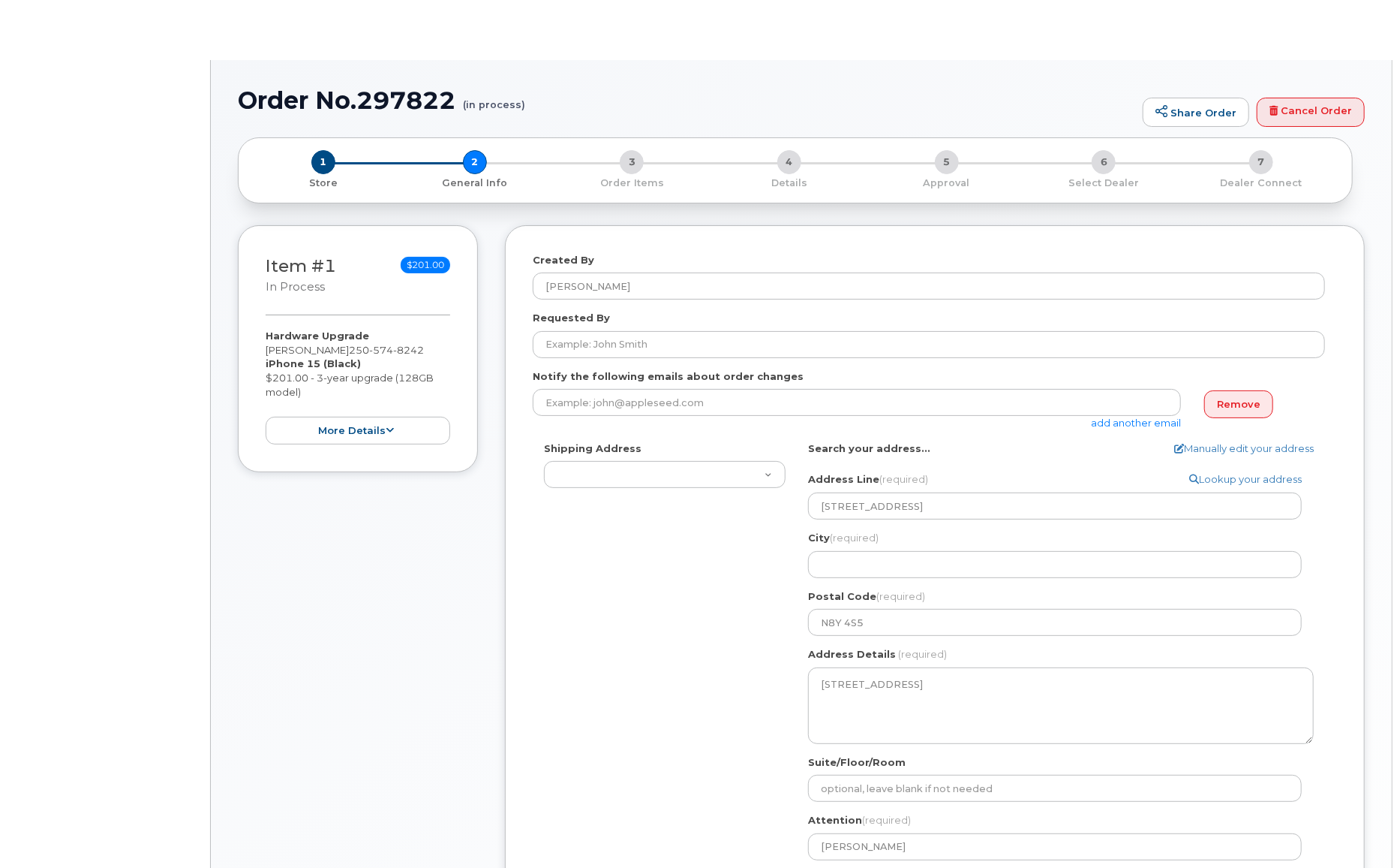  Describe the element at coordinates (928, 345) in the screenshot. I see `input: Example: John Smith` at that location.